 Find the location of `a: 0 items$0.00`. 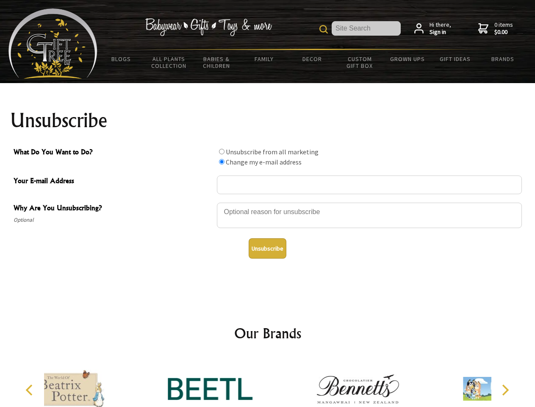

a: 0 items$0.00 is located at coordinates (495, 28).